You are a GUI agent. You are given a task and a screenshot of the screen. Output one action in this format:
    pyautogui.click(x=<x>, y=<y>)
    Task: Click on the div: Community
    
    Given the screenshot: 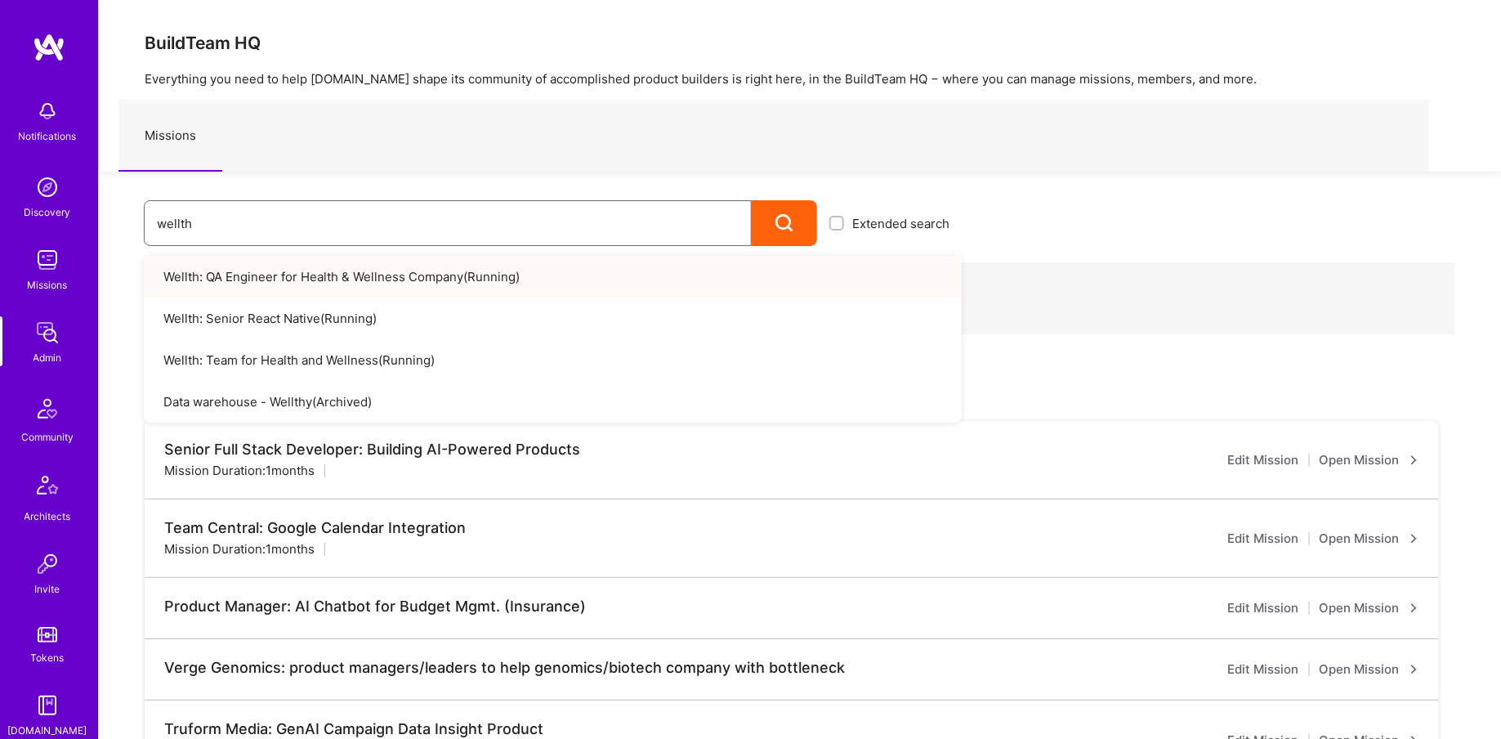 What is the action you would take?
    pyautogui.click(x=47, y=436)
    